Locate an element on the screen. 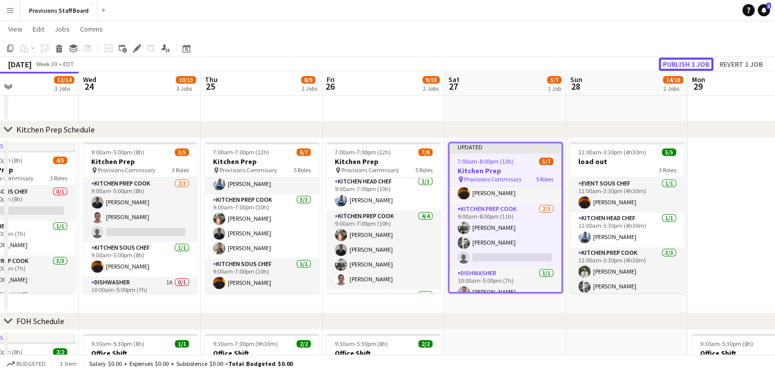 This screenshot has height=372, width=775. button: Provisions Staff Board is located at coordinates (59, 10).